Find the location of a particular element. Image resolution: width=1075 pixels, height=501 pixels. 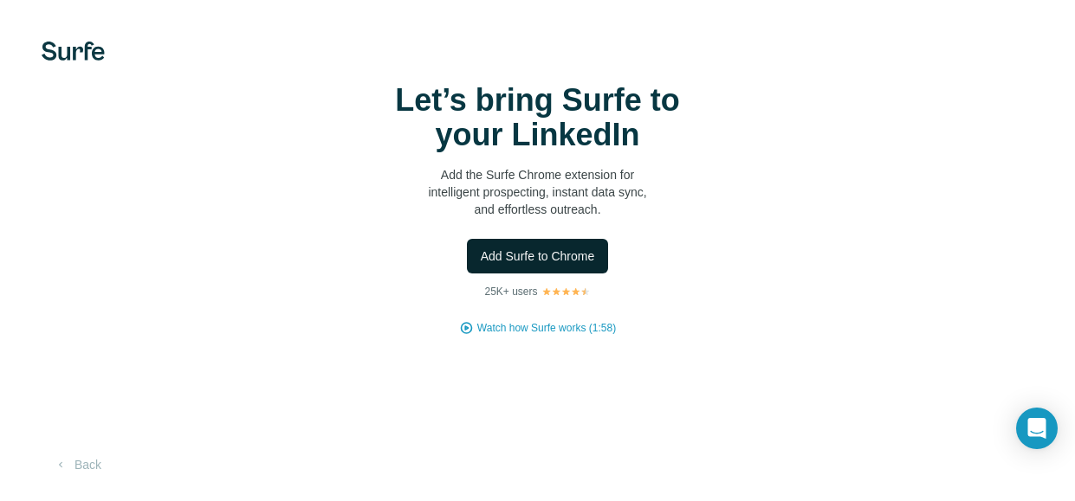

button: Back is located at coordinates (77, 465).